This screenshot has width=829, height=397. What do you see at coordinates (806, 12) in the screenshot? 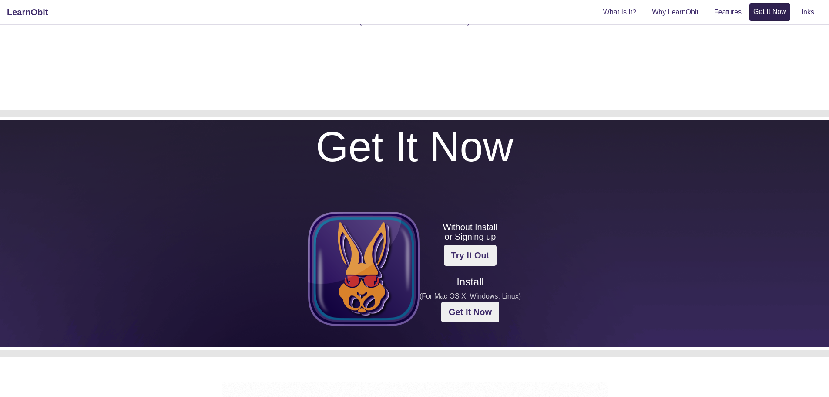
I see `a: Links` at bounding box center [806, 12].